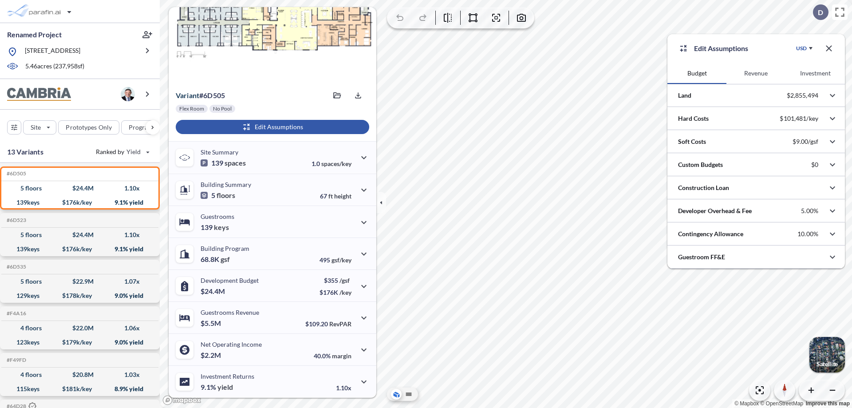  What do you see at coordinates (55, 67) in the screenshot?
I see `p: 5.46 acres ( 237,958 sf)` at bounding box center [55, 67].